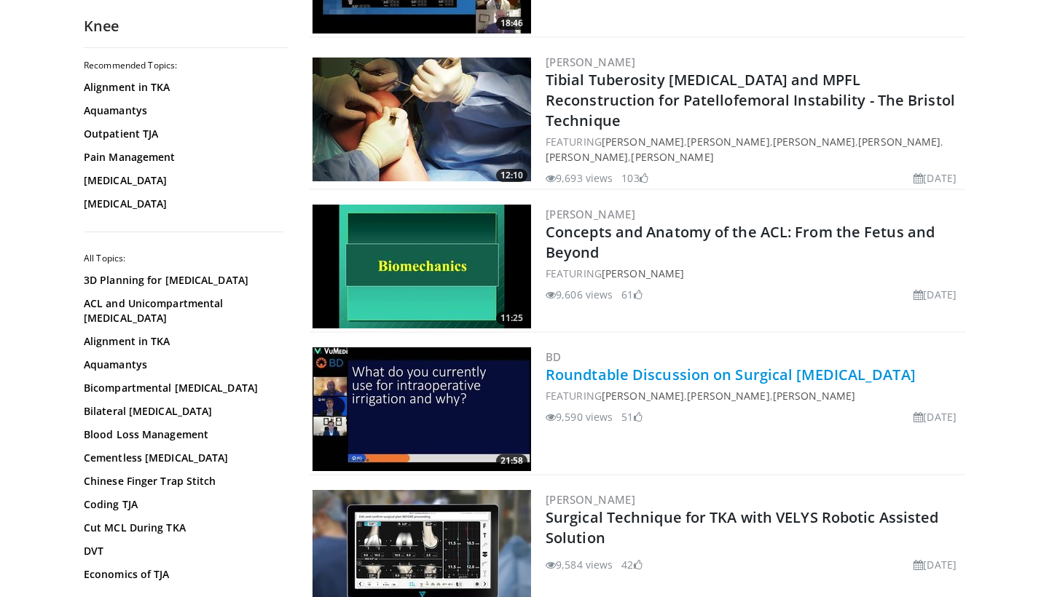  I want to click on a: Cut MCL During TKA, so click(182, 528).